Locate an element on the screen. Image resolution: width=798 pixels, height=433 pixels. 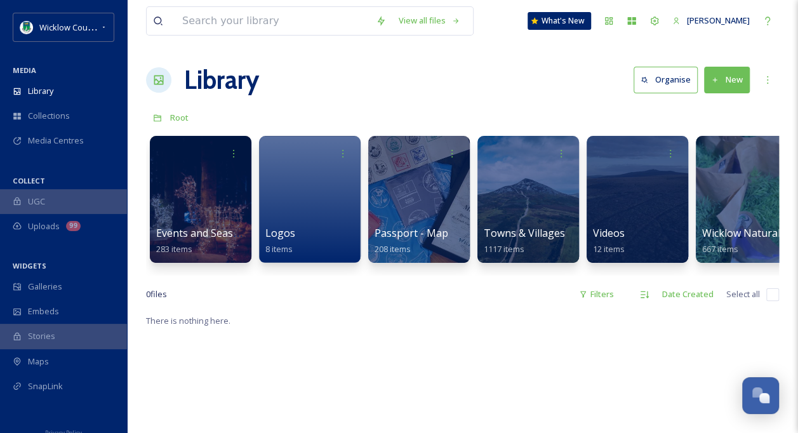
span: Uploads is located at coordinates (44, 226).